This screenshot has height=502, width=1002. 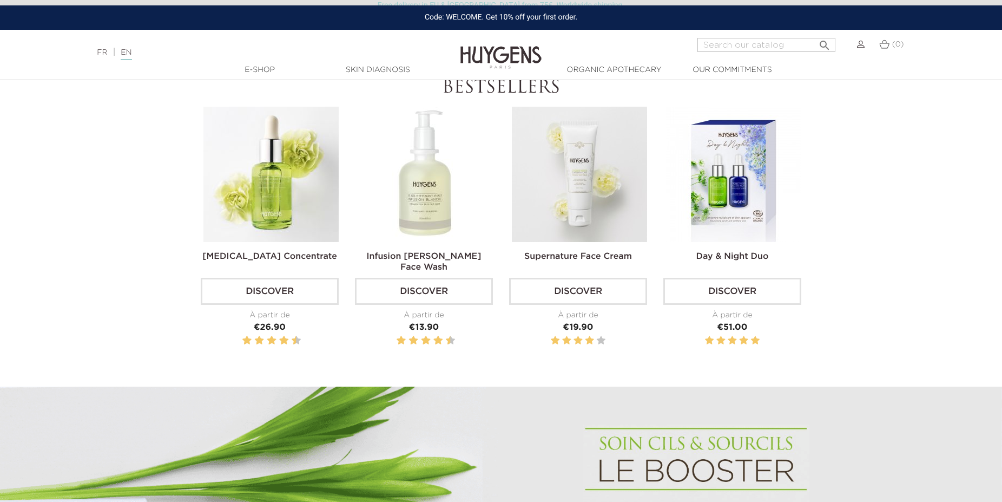 What do you see at coordinates (733, 327) in the screenshot?
I see `span: €51.00` at bounding box center [733, 327].